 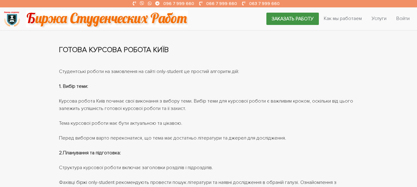 I want to click on a: 063 7 999 660, so click(x=264, y=3).